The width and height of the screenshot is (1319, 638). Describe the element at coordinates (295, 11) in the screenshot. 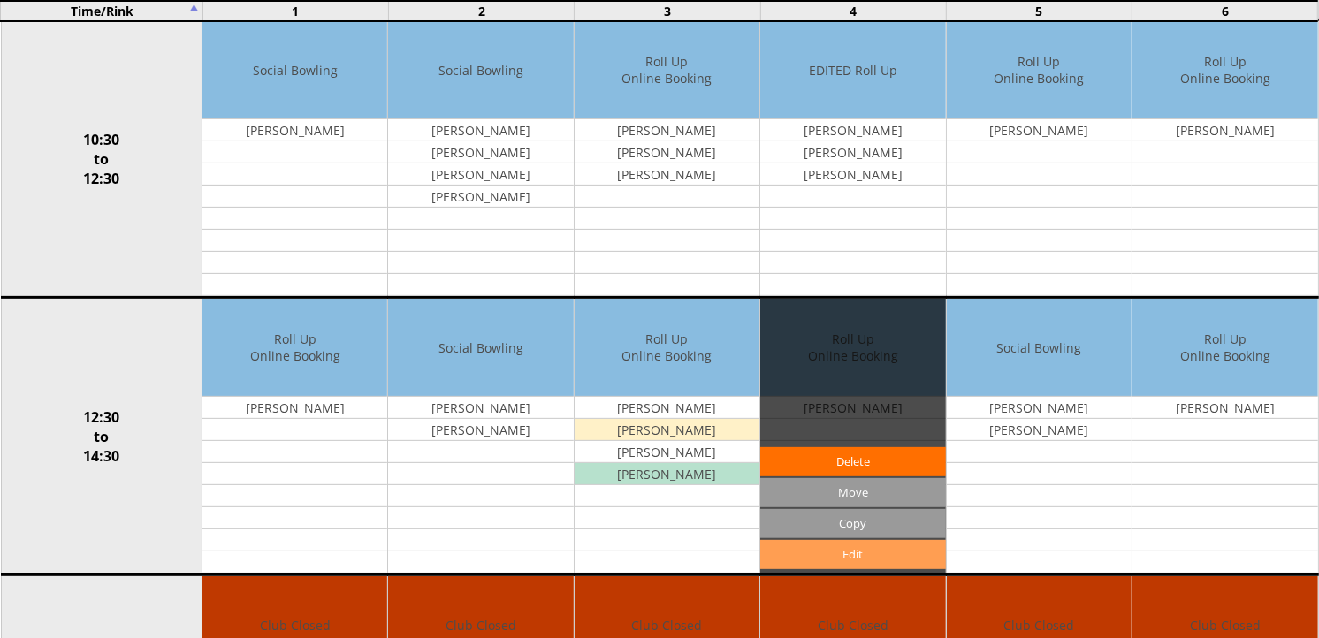

I see `td: 1` at that location.